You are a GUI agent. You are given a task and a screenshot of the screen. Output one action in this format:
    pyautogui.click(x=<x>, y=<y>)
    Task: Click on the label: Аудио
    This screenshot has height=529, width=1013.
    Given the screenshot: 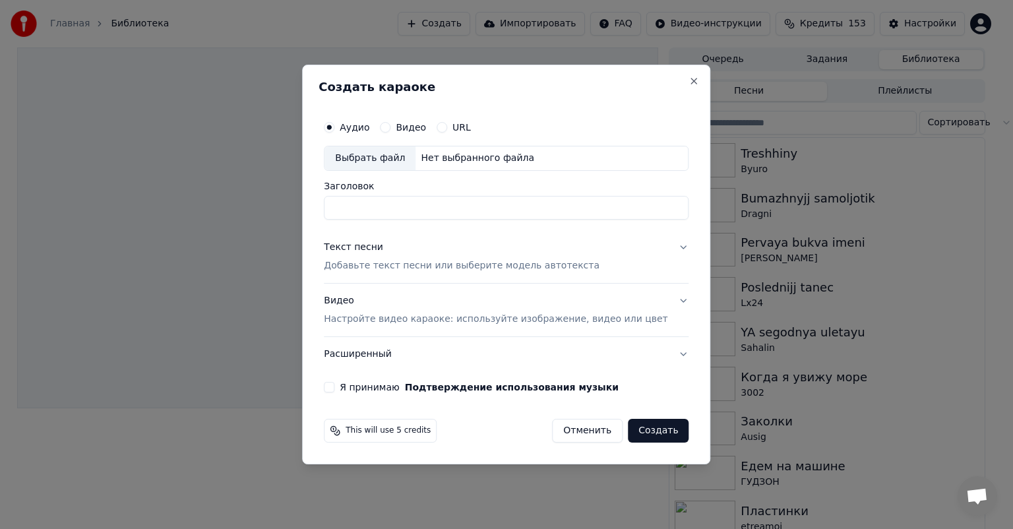 What is the action you would take?
    pyautogui.click(x=354, y=127)
    